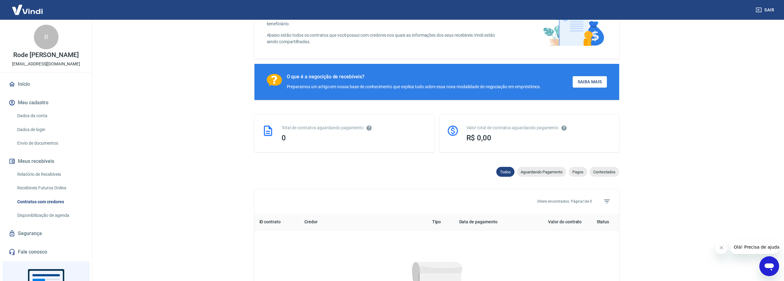  I want to click on button: Meu cadastro, so click(46, 103).